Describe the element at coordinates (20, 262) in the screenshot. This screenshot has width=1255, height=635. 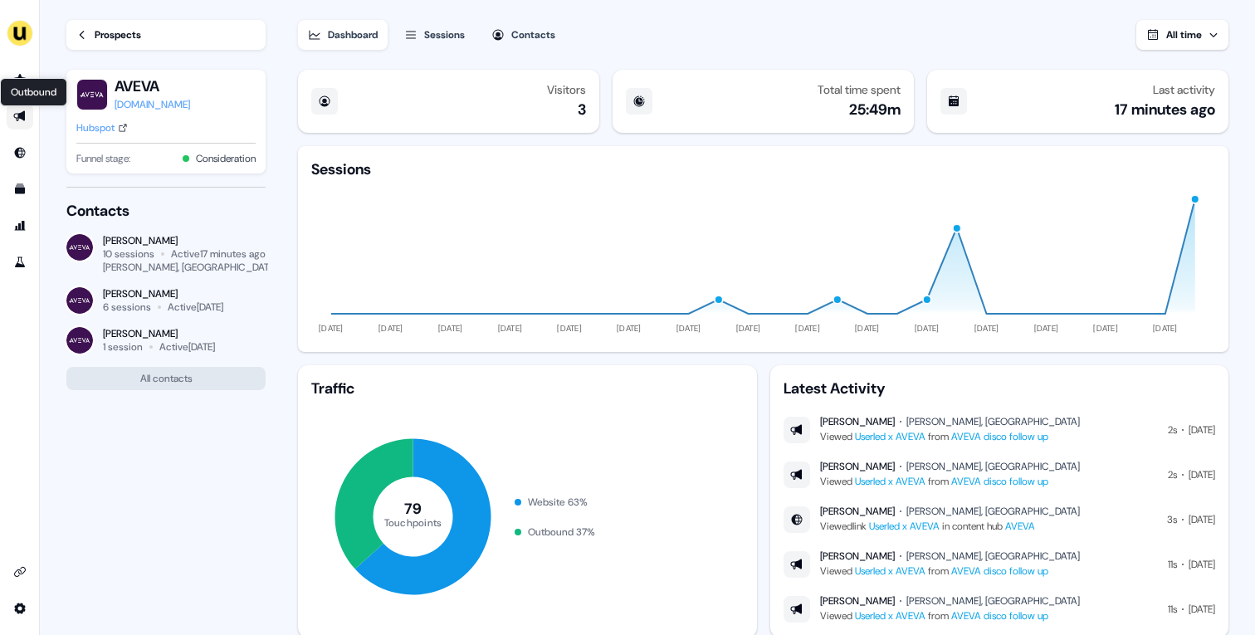
I see `a: Go to experiments` at that location.